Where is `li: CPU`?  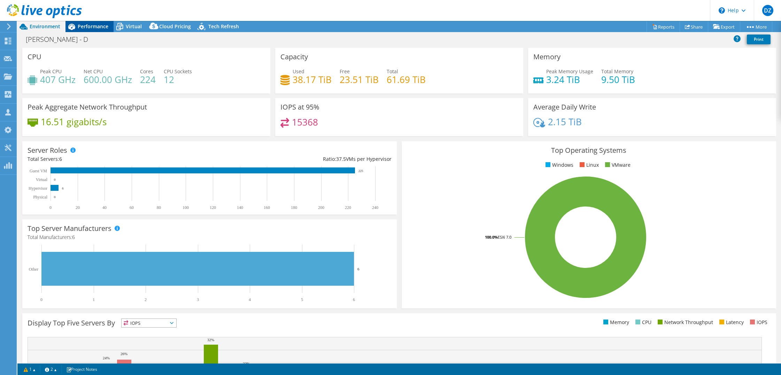
li: CPU is located at coordinates (643, 322).